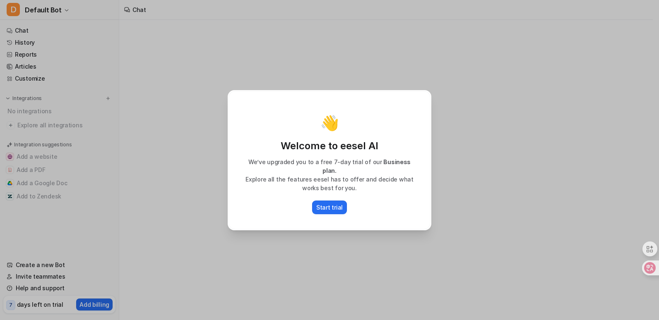  What do you see at coordinates (329, 184) in the screenshot?
I see `p: Explore all the features eesel has to offer and decide what works best for you.` at bounding box center [329, 184].